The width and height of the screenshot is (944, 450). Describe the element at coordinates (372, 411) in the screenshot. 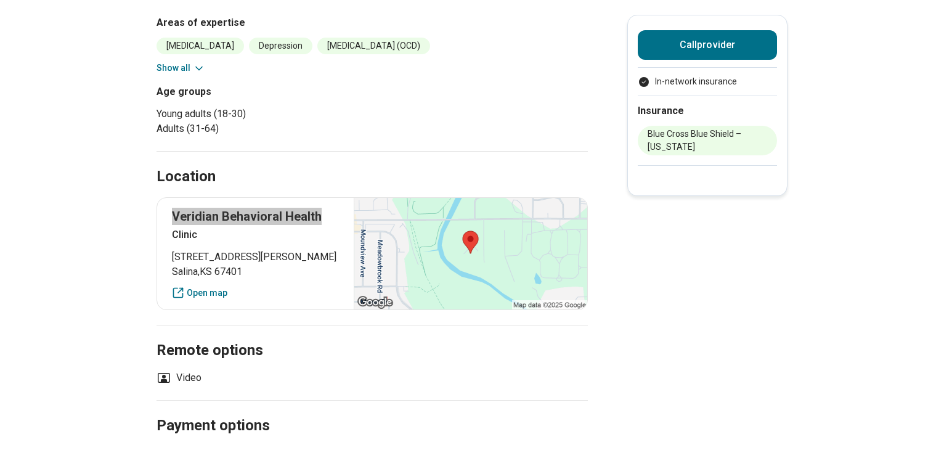

I see `h2: Payment options` at that location.